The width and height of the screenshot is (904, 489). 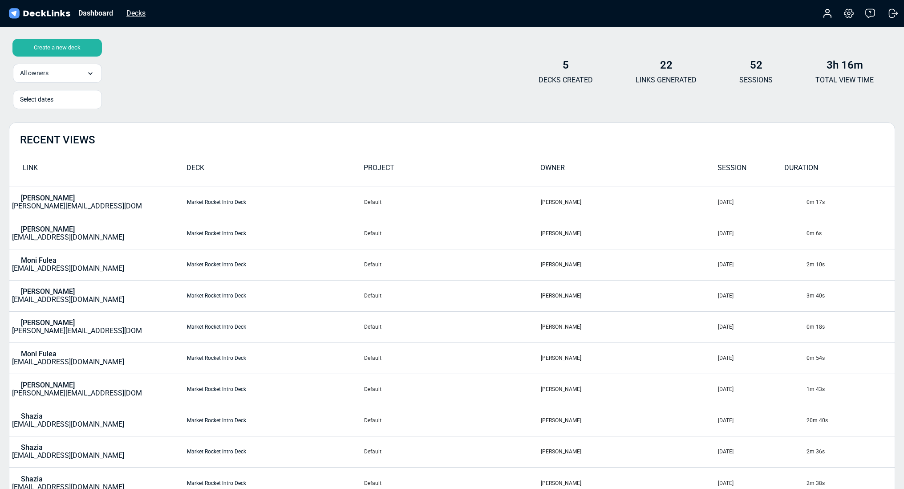 I want to click on div: 0m 6s, so click(x=850, y=233).